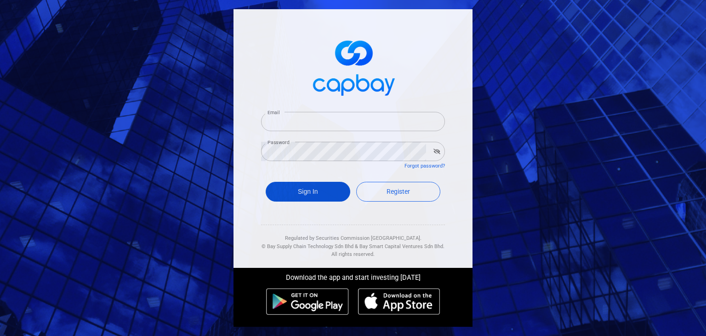 The width and height of the screenshot is (706, 336). Describe the element at coordinates (279, 142) in the screenshot. I see `label: Password` at that location.